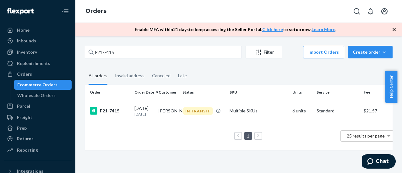 The width and height of the screenshot is (402, 173). Describe the element at coordinates (38, 52) in the screenshot. I see `a: Inventory` at that location.